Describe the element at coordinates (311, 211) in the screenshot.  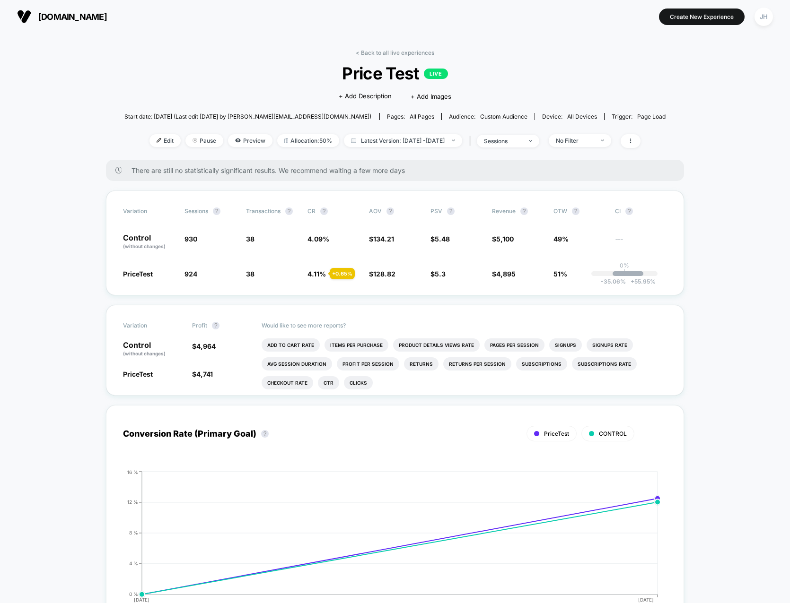
I see `span: CR` at that location.